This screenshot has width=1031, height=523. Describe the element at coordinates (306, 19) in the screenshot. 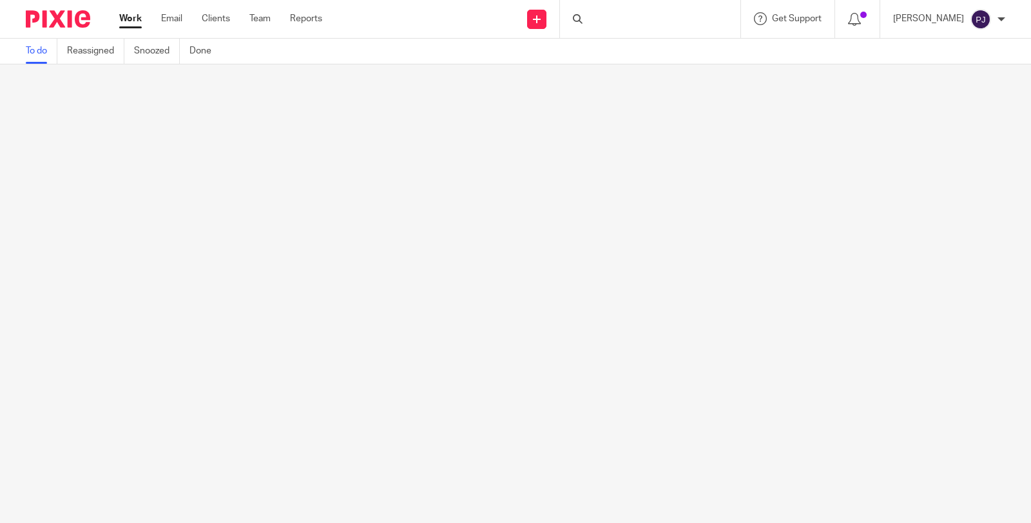

I see `a: Reports` at that location.